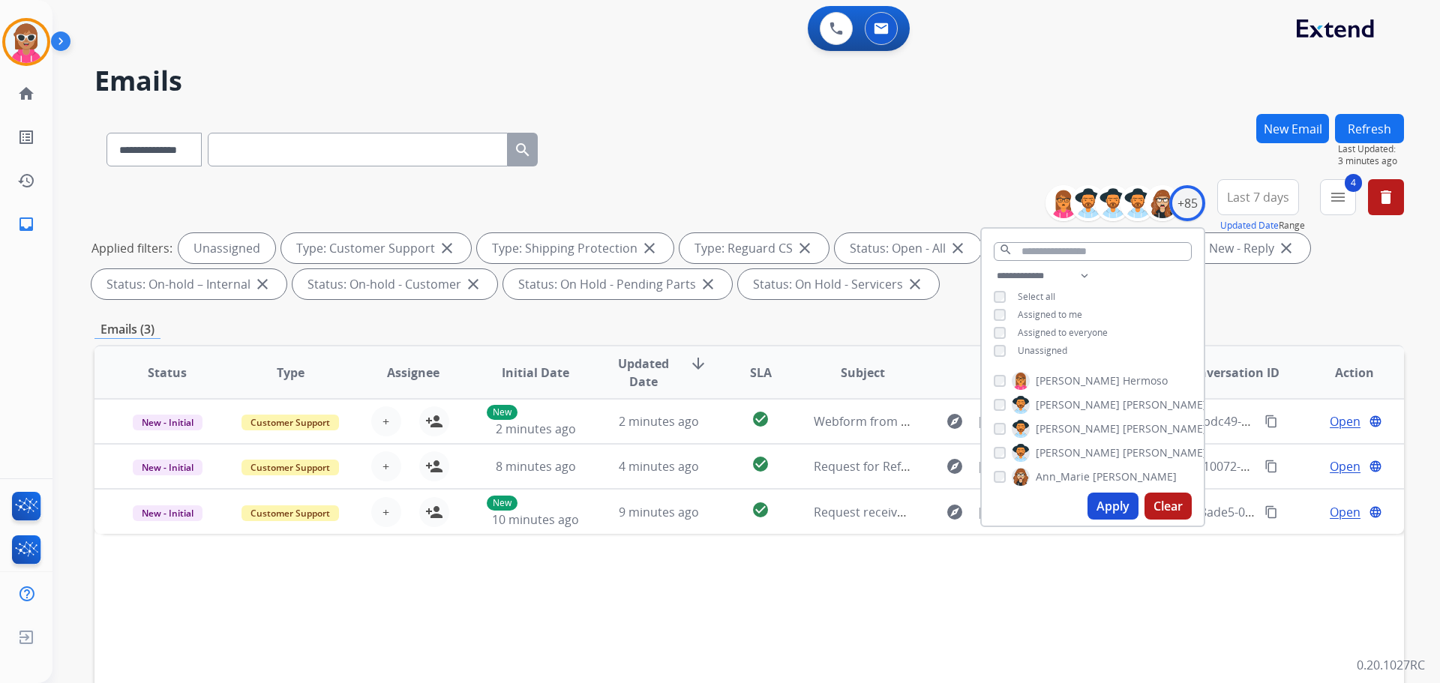  I want to click on button: Apply, so click(1113, 506).